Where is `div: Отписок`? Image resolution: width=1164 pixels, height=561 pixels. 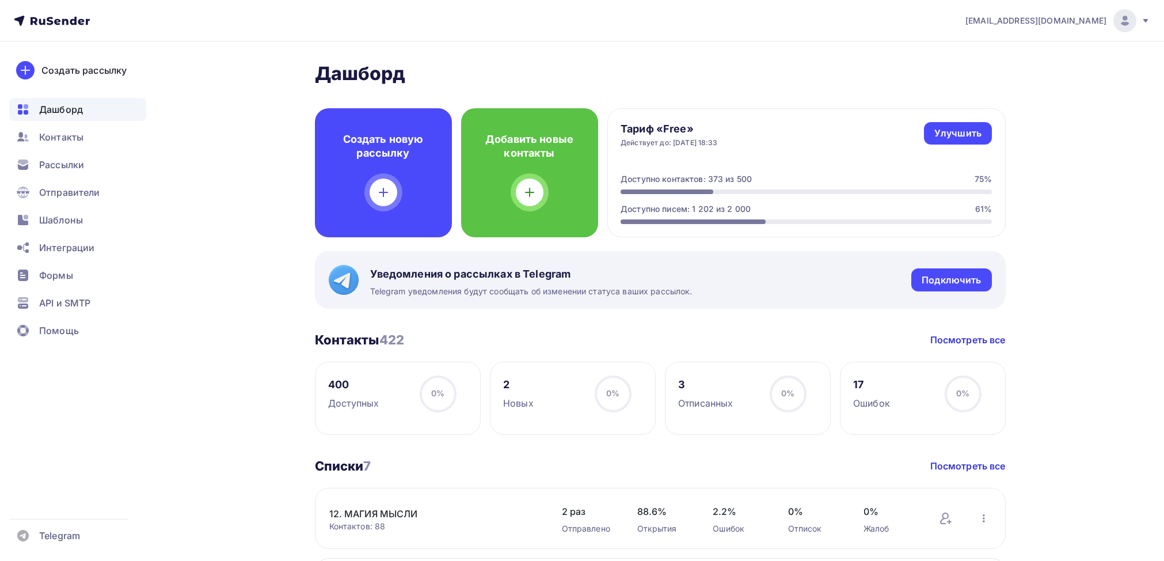
div: Отписок is located at coordinates (814, 528).